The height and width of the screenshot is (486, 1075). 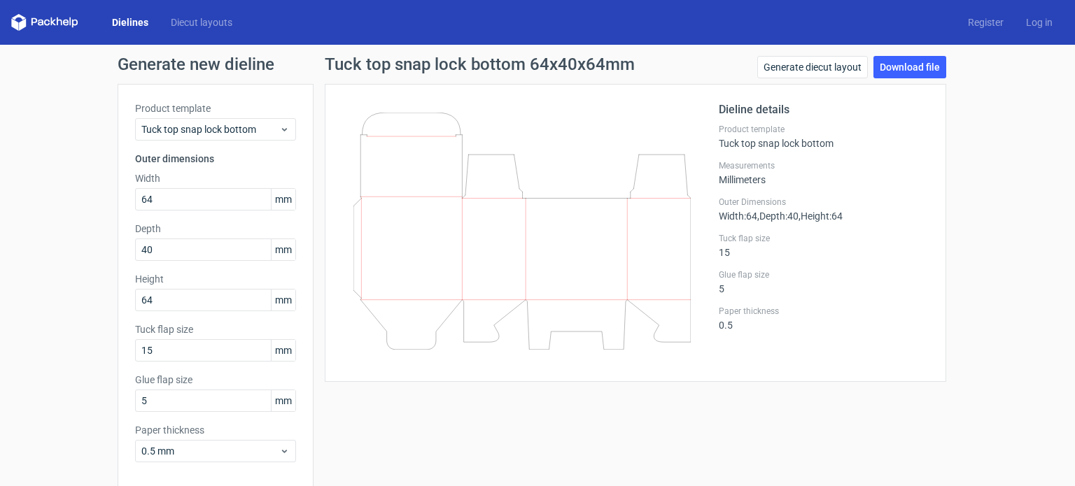 I want to click on label: Height, so click(x=215, y=279).